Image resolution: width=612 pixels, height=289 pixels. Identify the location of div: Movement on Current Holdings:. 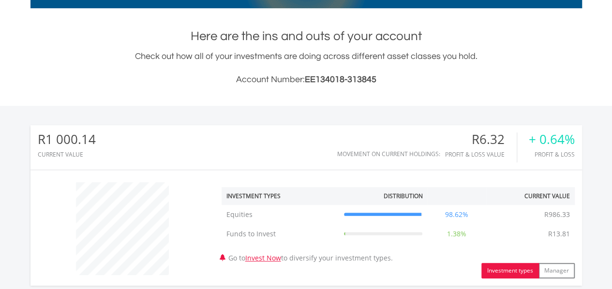
(389, 154).